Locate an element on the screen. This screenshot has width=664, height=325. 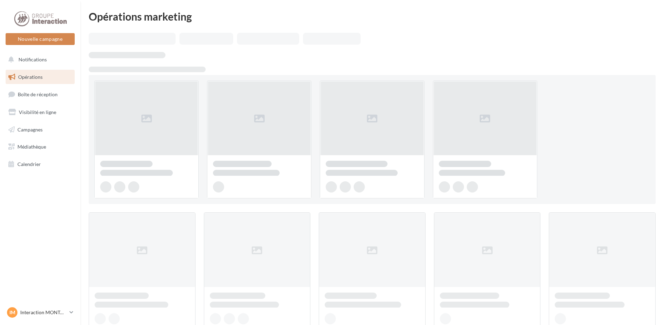
button: Notifications is located at coordinates (39, 60).